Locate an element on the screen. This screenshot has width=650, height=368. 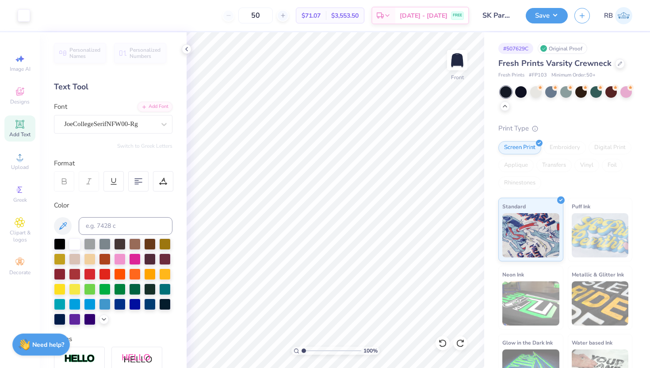
label: Font is located at coordinates (61, 107).